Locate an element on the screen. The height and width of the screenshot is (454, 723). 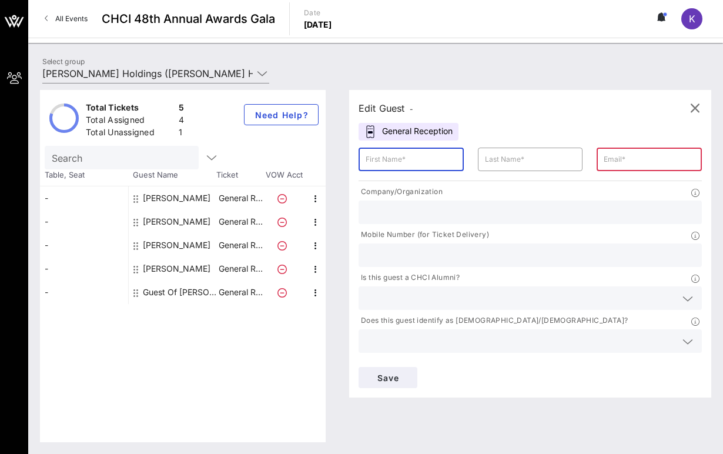
span: All Events is located at coordinates (71, 18).